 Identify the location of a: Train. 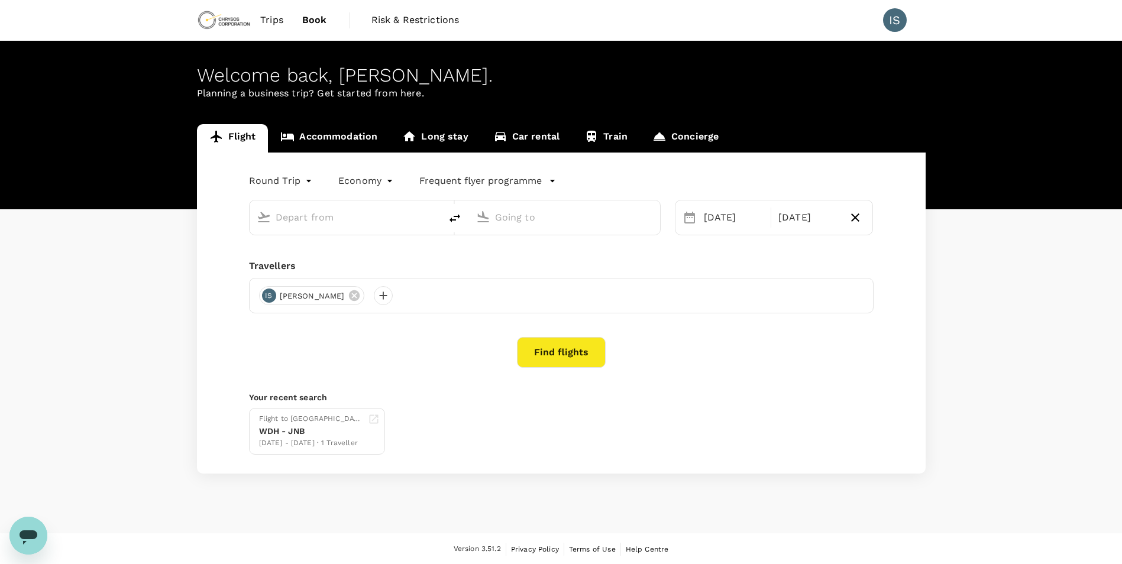
(605, 138).